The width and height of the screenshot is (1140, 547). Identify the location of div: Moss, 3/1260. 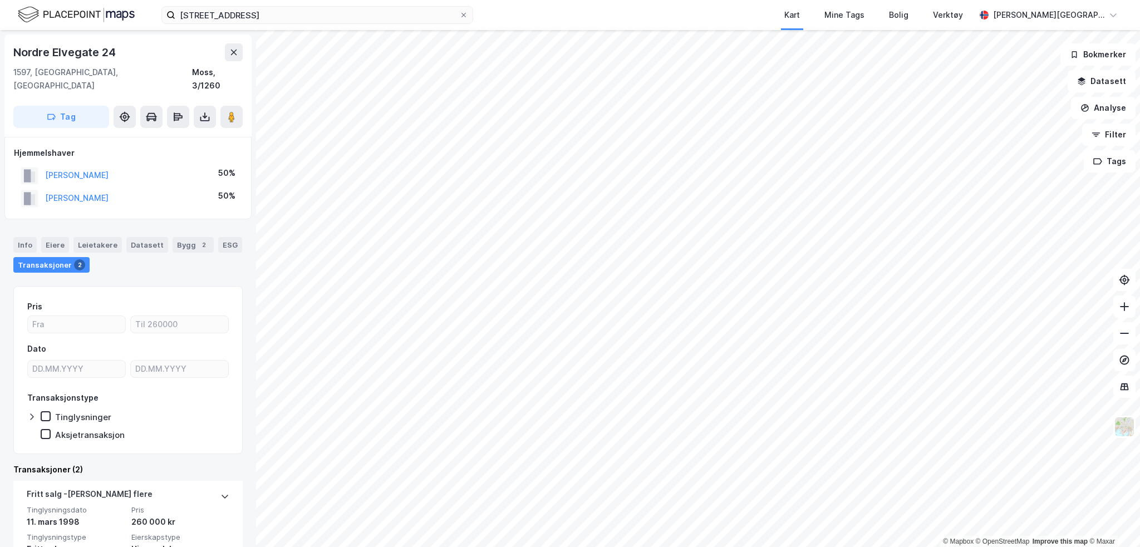
(217, 79).